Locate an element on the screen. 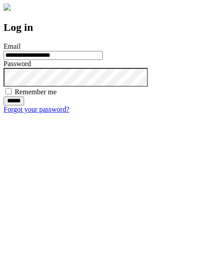 This screenshot has width=201, height=269. a: Forgot your password? is located at coordinates (36, 109).